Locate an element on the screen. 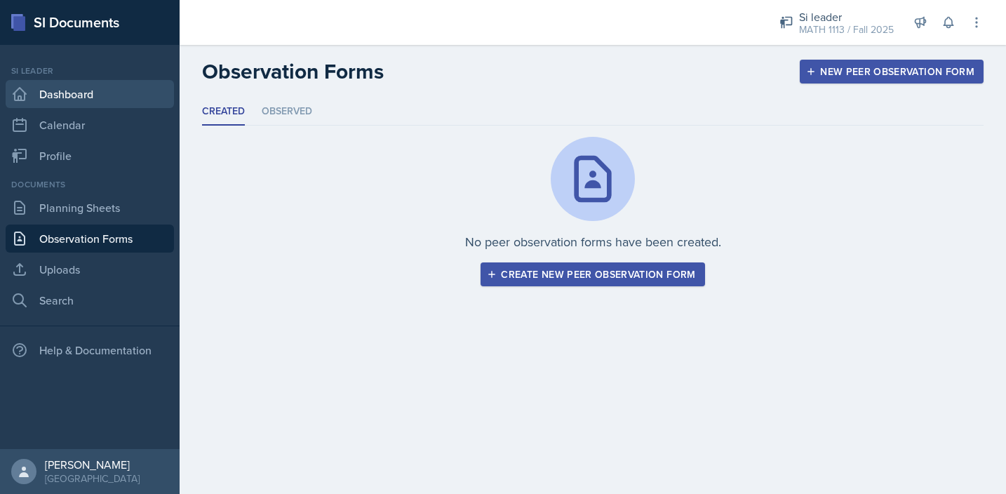  a: Dashboard is located at coordinates (90, 94).